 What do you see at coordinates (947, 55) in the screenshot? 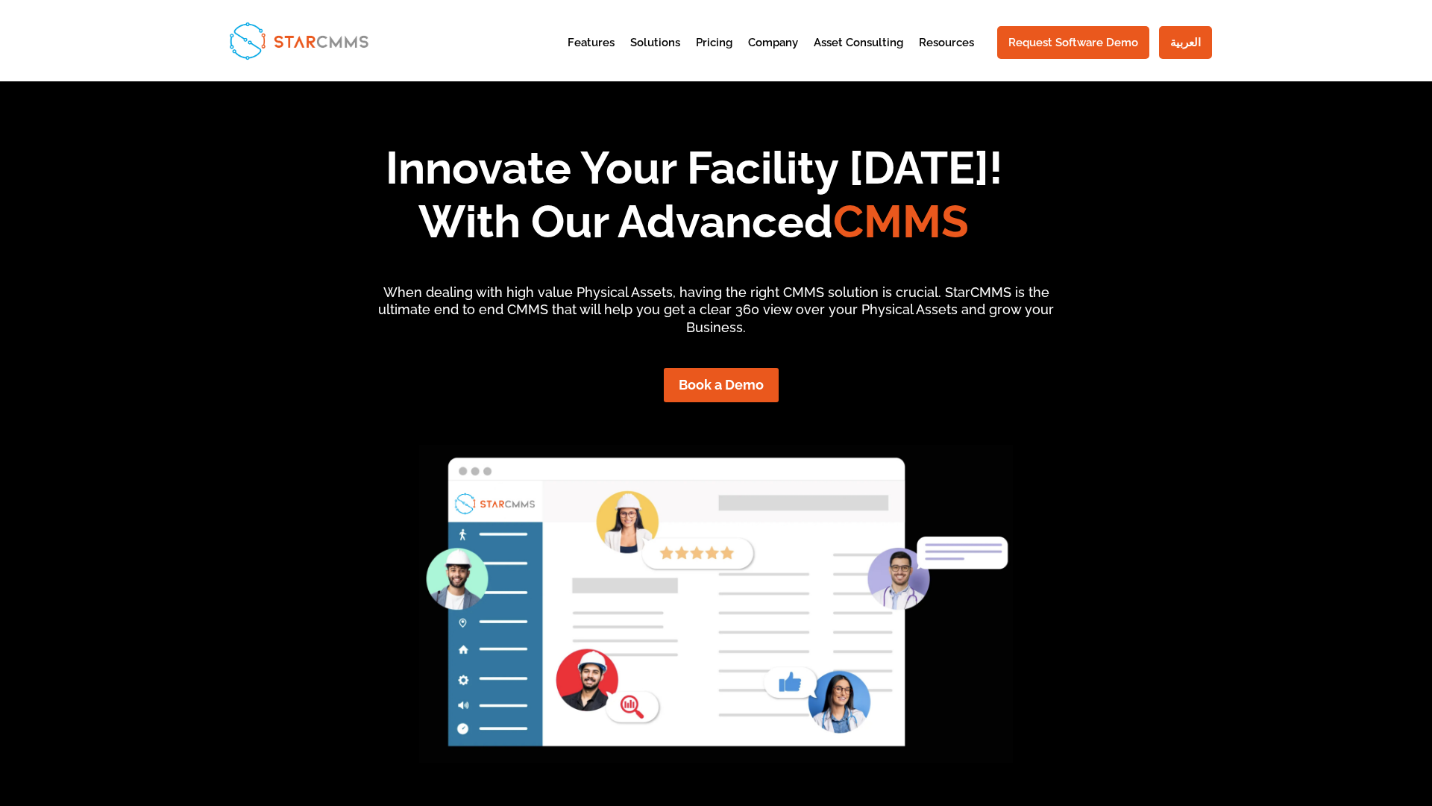
I see `a: Resources` at bounding box center [947, 55].